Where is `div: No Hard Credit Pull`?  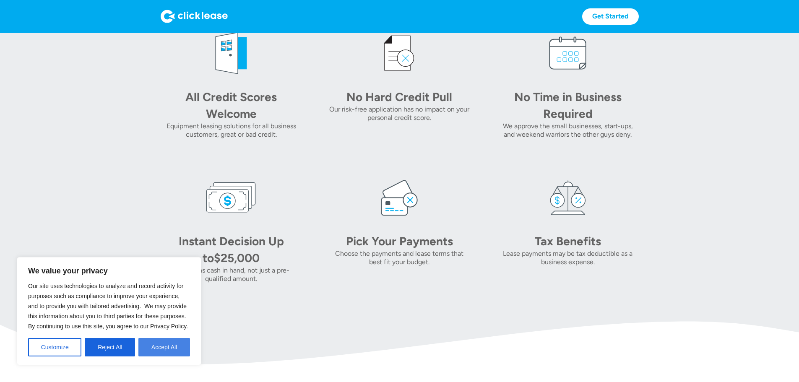 div: No Hard Credit Pull is located at coordinates (399, 97).